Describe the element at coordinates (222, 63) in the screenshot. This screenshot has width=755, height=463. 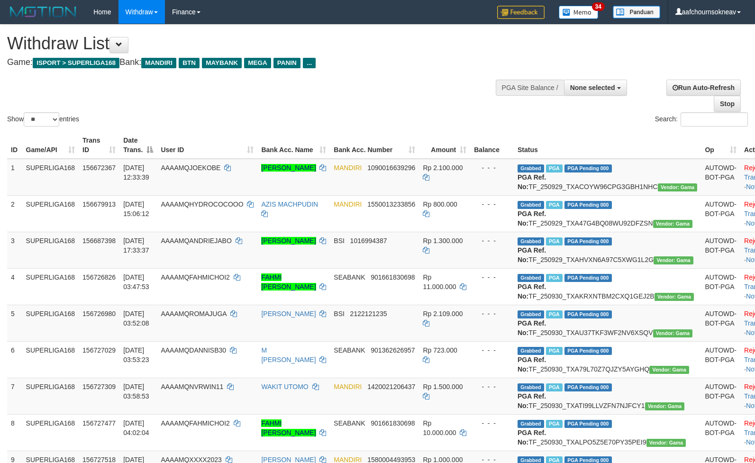
I see `span: MAYBANK` at that location.